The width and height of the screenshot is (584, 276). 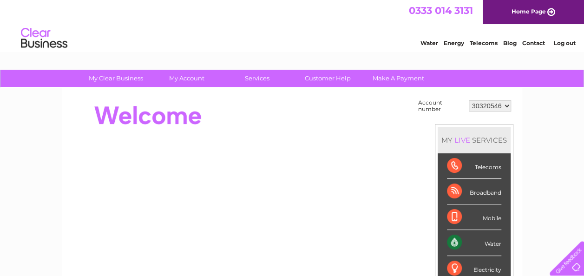 I want to click on span: 0333 014 3131, so click(x=441, y=10).